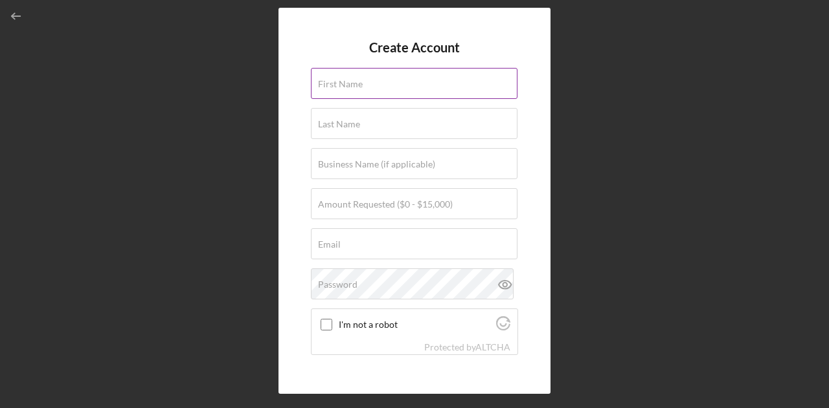 The image size is (829, 408). What do you see at coordinates (339, 124) in the screenshot?
I see `label: Last Name` at bounding box center [339, 124].